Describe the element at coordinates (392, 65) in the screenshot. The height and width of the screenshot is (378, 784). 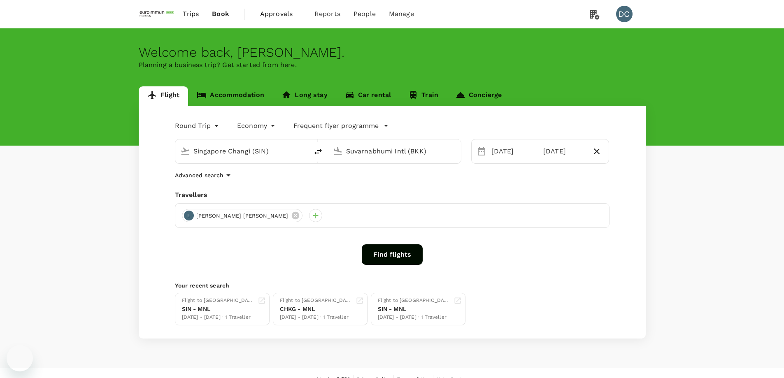
I see `p: Planning a business trip? Get started from here.` at that location.